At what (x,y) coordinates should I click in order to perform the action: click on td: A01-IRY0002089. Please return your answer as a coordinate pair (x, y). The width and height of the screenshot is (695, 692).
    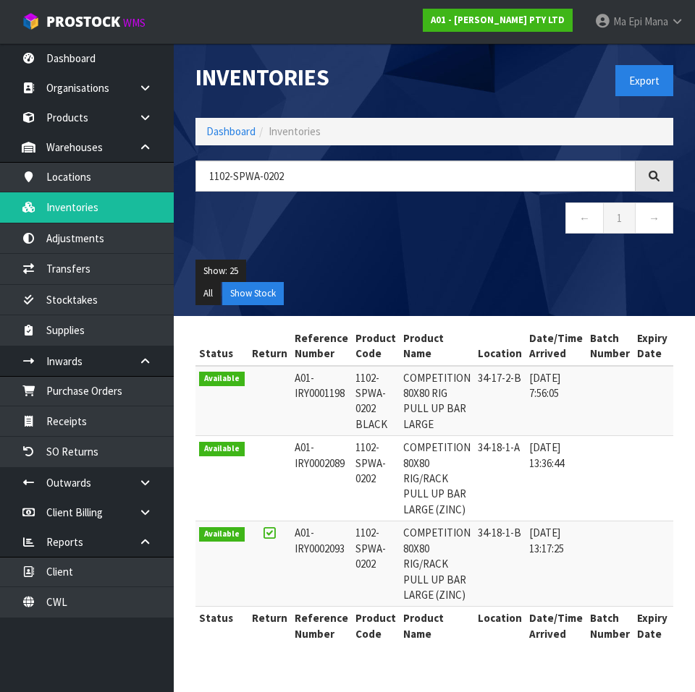
    Looking at the image, I should click on (321, 479).